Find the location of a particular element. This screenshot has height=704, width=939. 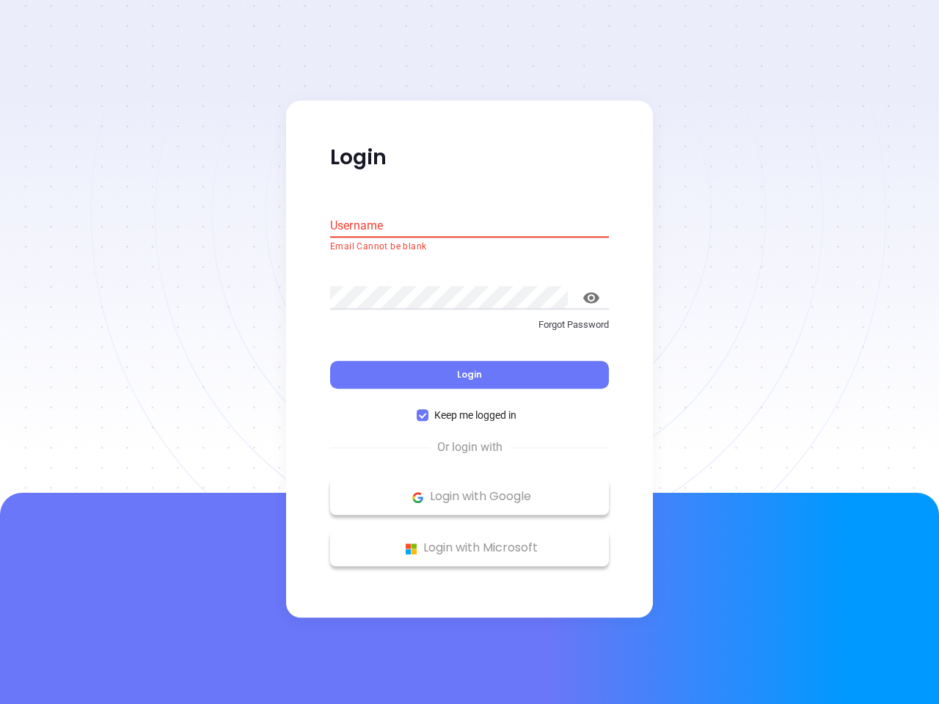

button: toggle password visibility is located at coordinates (591, 298).